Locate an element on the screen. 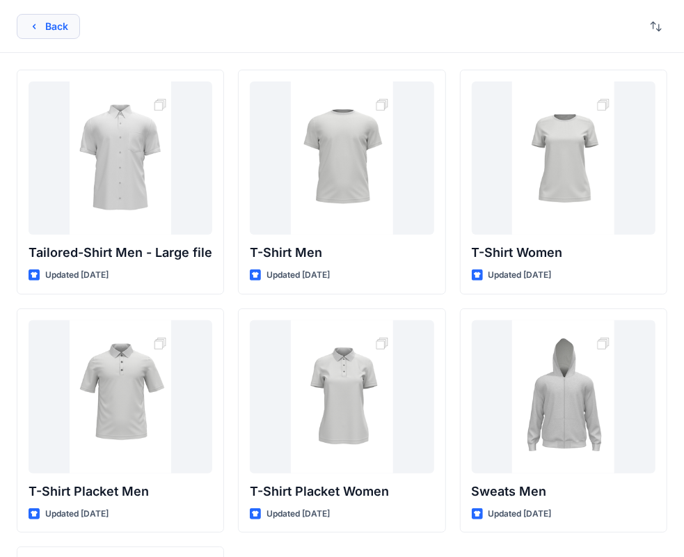 This screenshot has height=557, width=684. a: T-Shirt Placket Women is located at coordinates (342, 397).